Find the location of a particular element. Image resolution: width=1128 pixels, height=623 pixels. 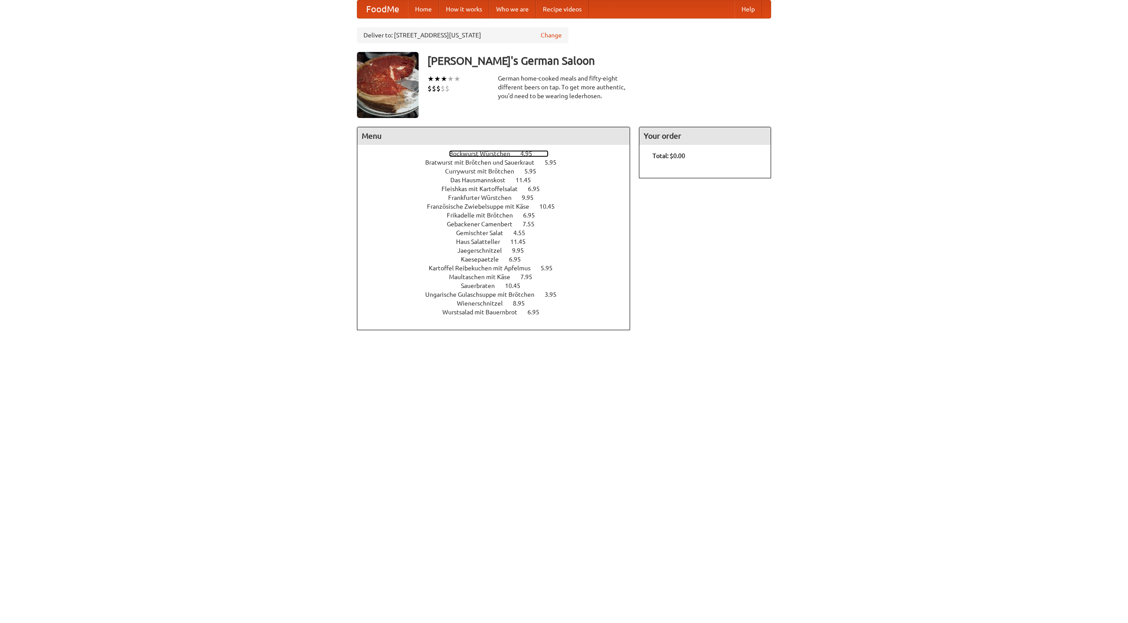

span: Maultaschen mit Käse is located at coordinates (484, 277).